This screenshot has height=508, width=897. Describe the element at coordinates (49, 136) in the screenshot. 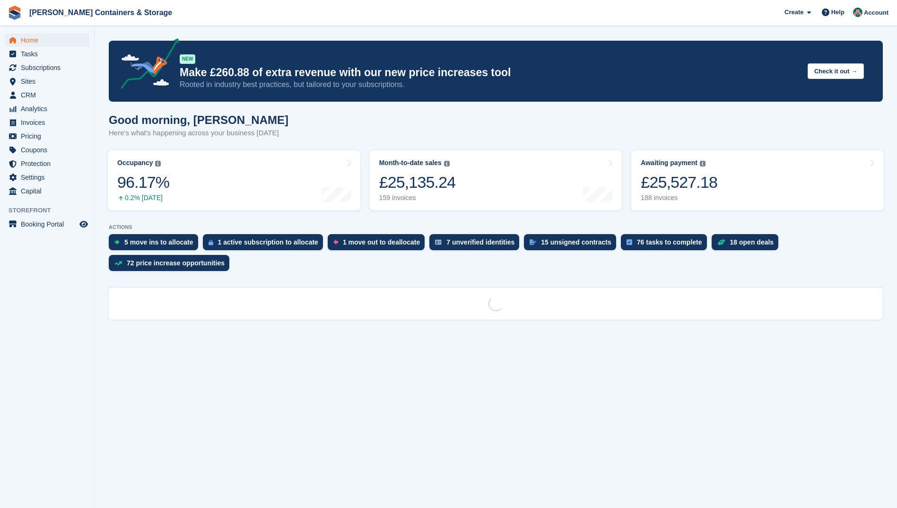

I see `span: Pricing` at that location.